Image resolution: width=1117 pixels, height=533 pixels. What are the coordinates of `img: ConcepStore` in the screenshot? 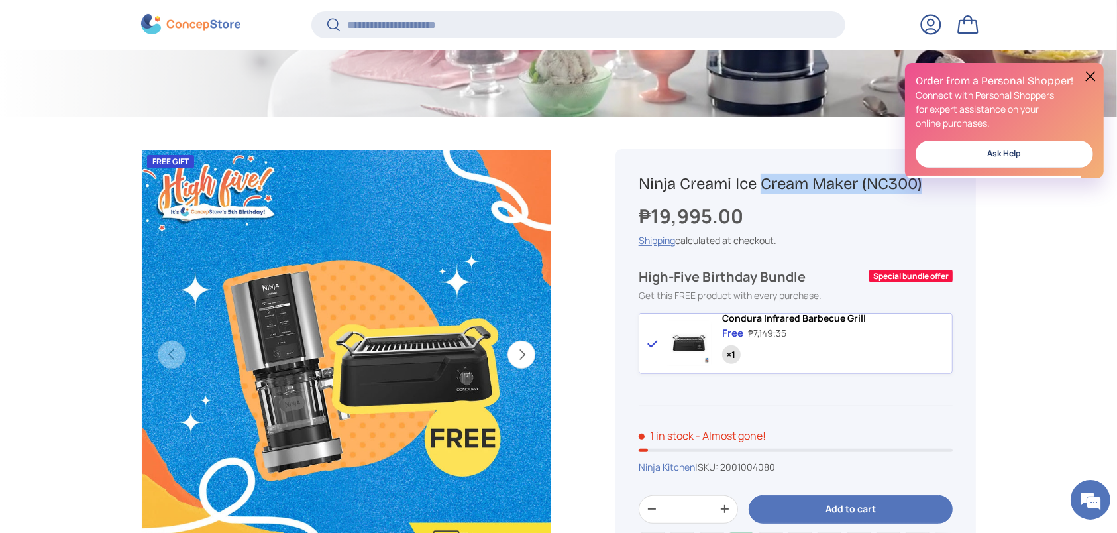 It's located at (191, 25).